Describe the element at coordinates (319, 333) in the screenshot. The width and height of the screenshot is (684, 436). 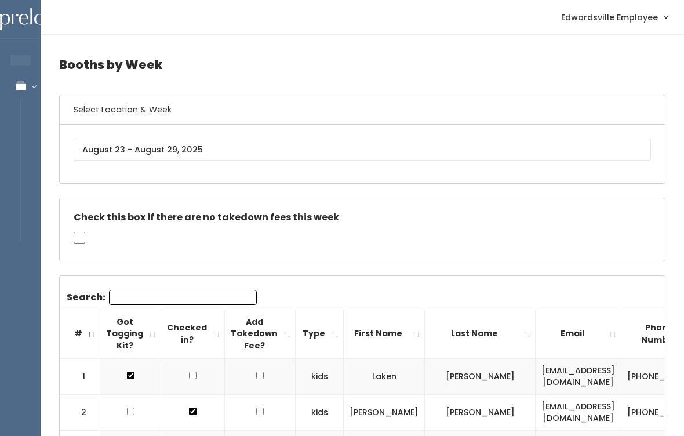
I see `th: Type: activate to sort column ascending` at that location.